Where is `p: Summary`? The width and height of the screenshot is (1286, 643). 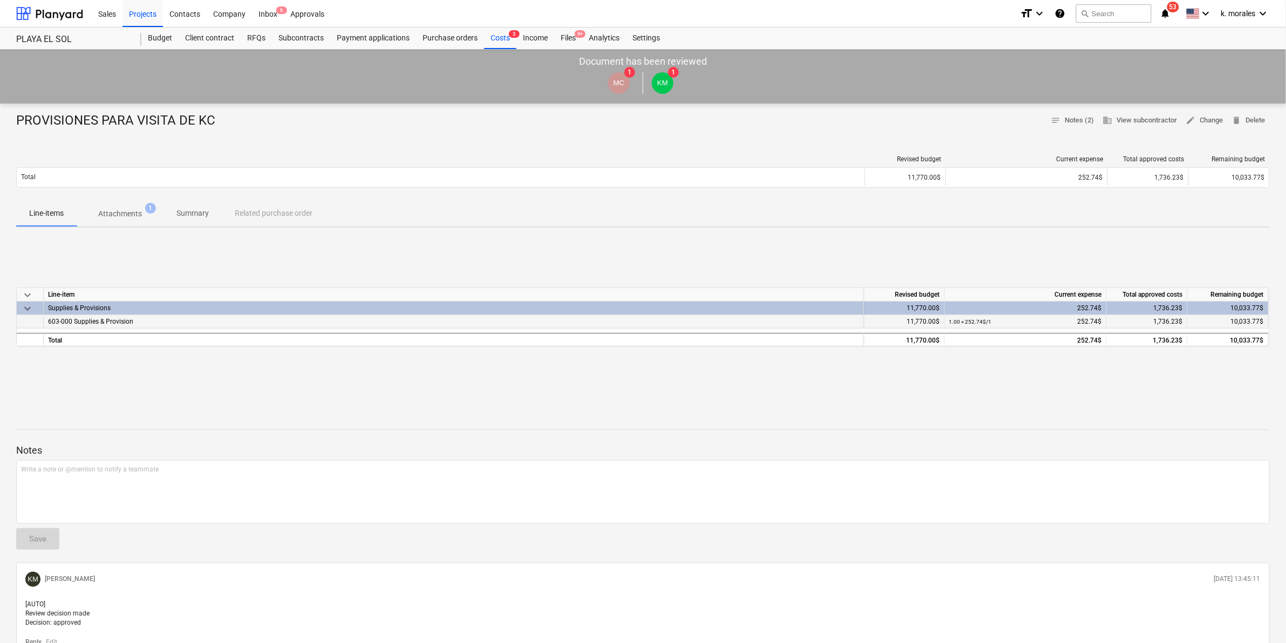 p: Summary is located at coordinates (193, 213).